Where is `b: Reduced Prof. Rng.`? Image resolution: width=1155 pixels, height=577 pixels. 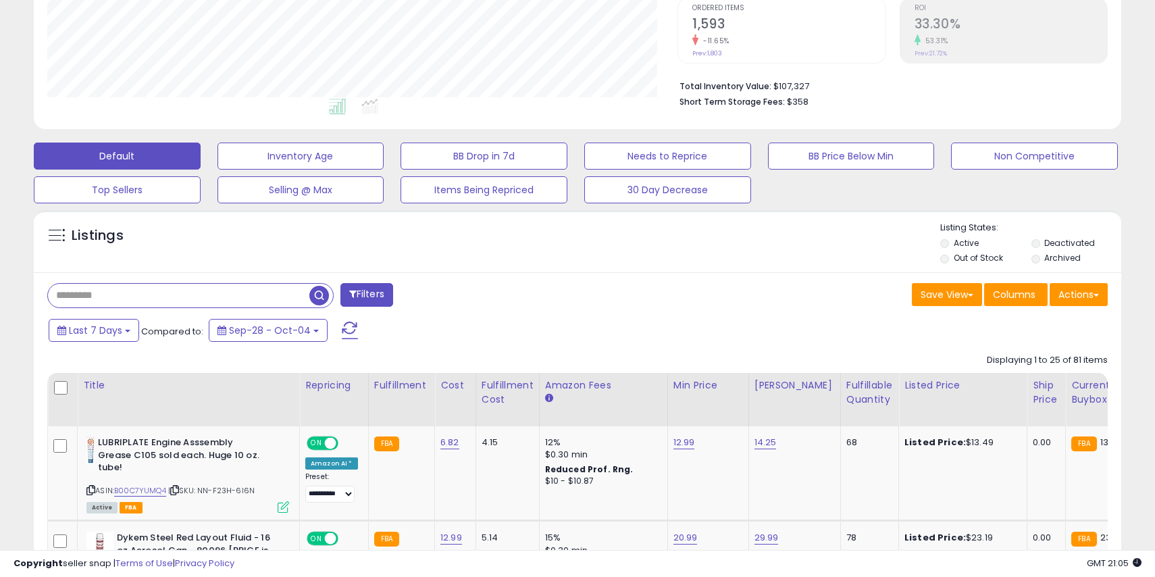 b: Reduced Prof. Rng. is located at coordinates (589, 469).